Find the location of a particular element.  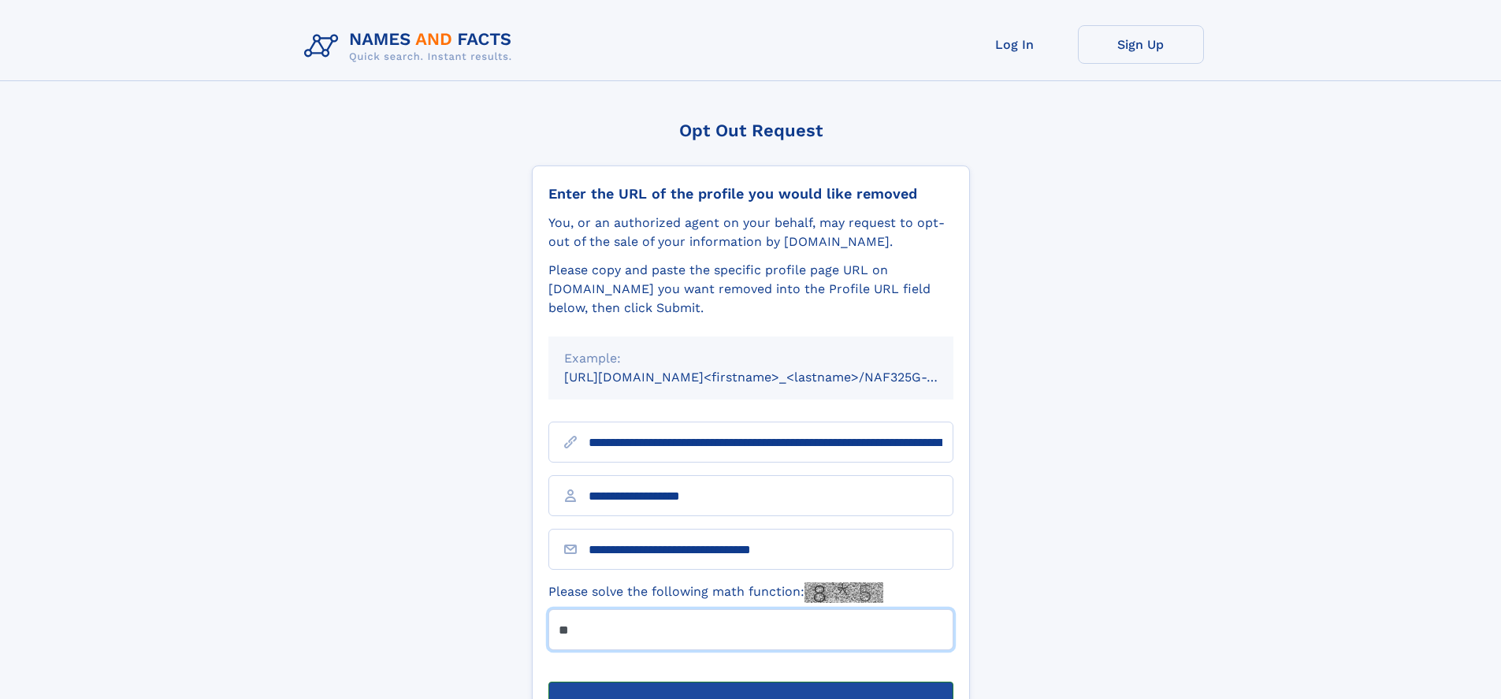

div: Example: is located at coordinates (751, 358).